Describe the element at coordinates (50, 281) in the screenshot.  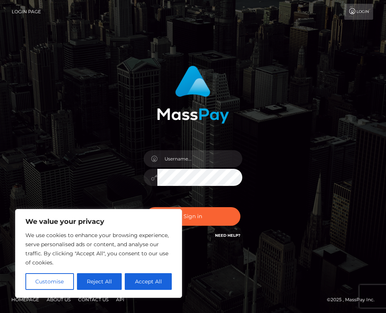
I see `button: Customise` at that location.